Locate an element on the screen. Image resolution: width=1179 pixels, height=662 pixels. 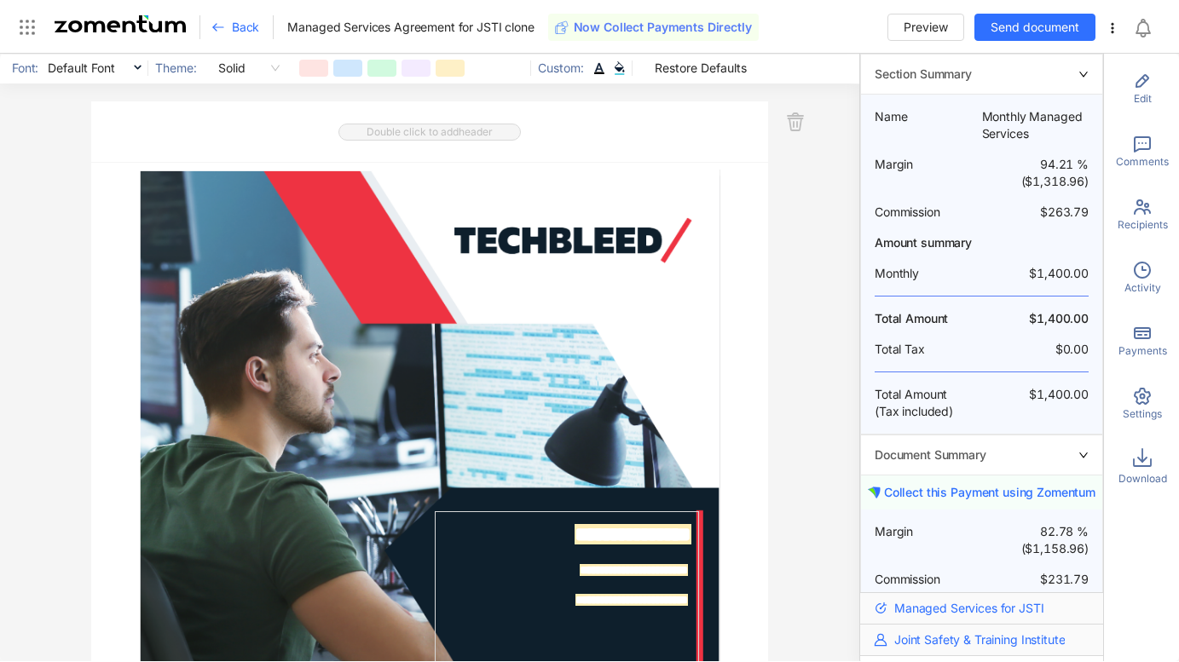
span: Managed Services Agreement for JSTI clone is located at coordinates (410, 27).